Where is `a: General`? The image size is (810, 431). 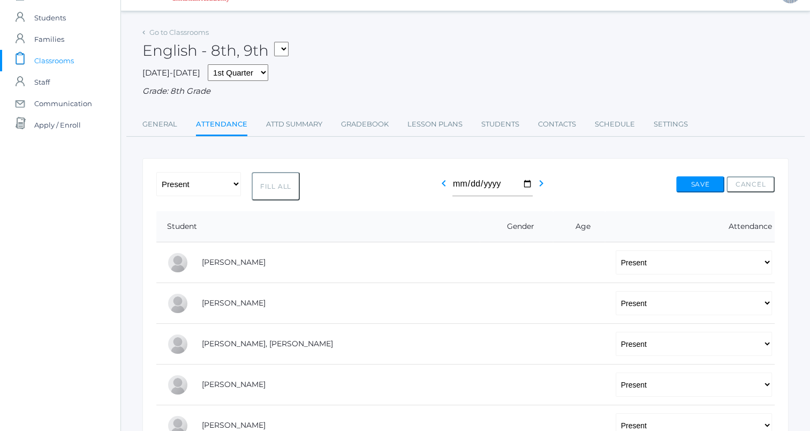
a: General is located at coordinates (160, 124).